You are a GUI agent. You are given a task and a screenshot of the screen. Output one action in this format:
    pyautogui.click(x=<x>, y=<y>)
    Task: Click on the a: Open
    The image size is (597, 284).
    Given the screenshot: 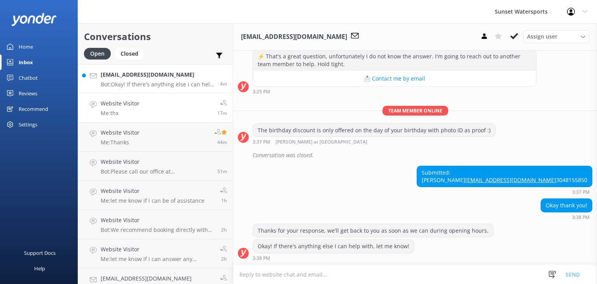 What is the action you would take?
    pyautogui.click(x=99, y=53)
    